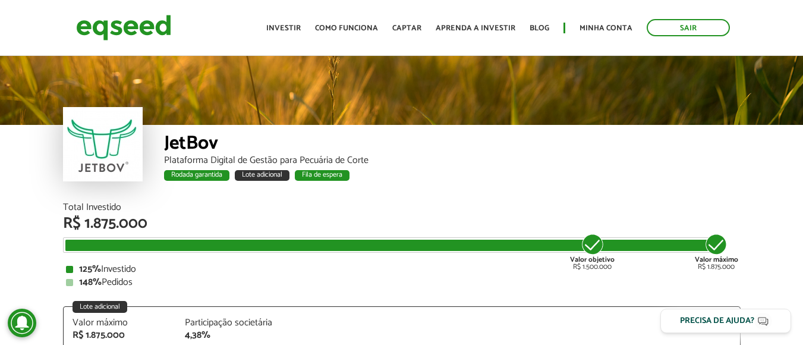 The image size is (803, 345). I want to click on div: Participação societária, so click(232, 323).